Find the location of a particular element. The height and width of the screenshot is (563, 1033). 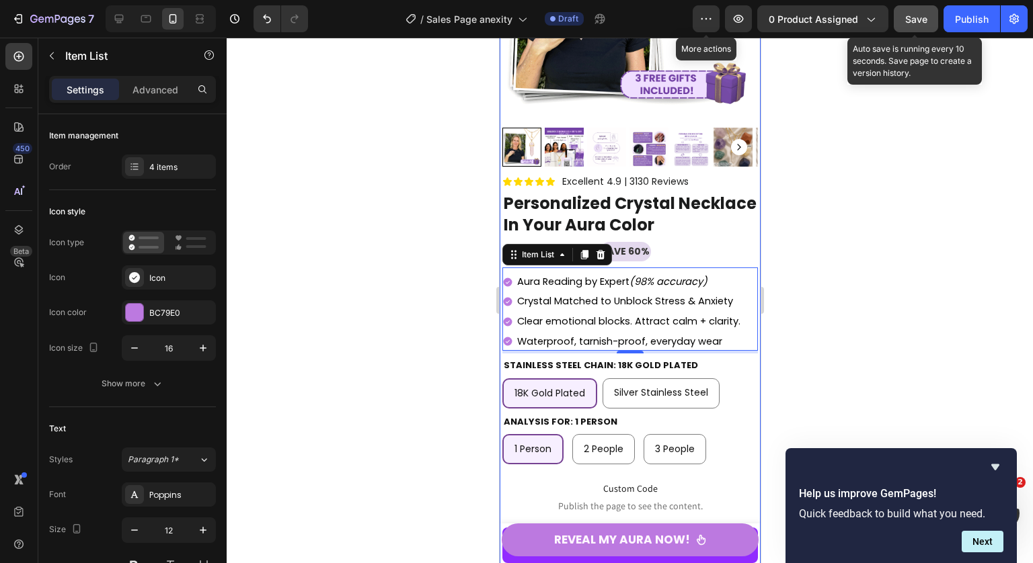

span: 2 people is located at coordinates (104, 411).